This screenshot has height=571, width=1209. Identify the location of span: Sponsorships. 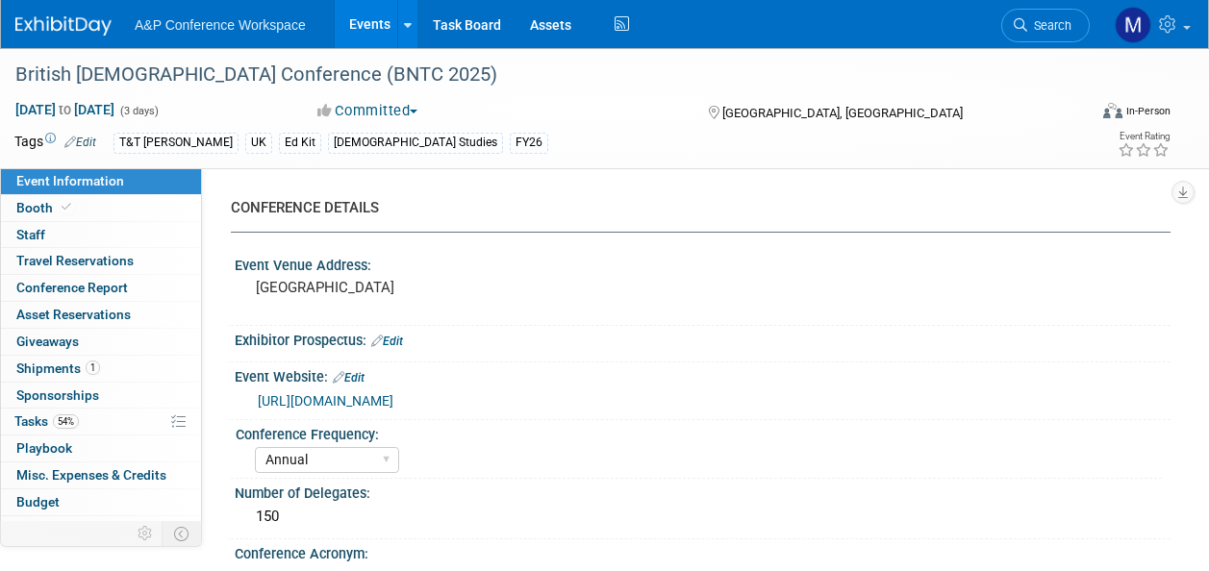
(58, 395).